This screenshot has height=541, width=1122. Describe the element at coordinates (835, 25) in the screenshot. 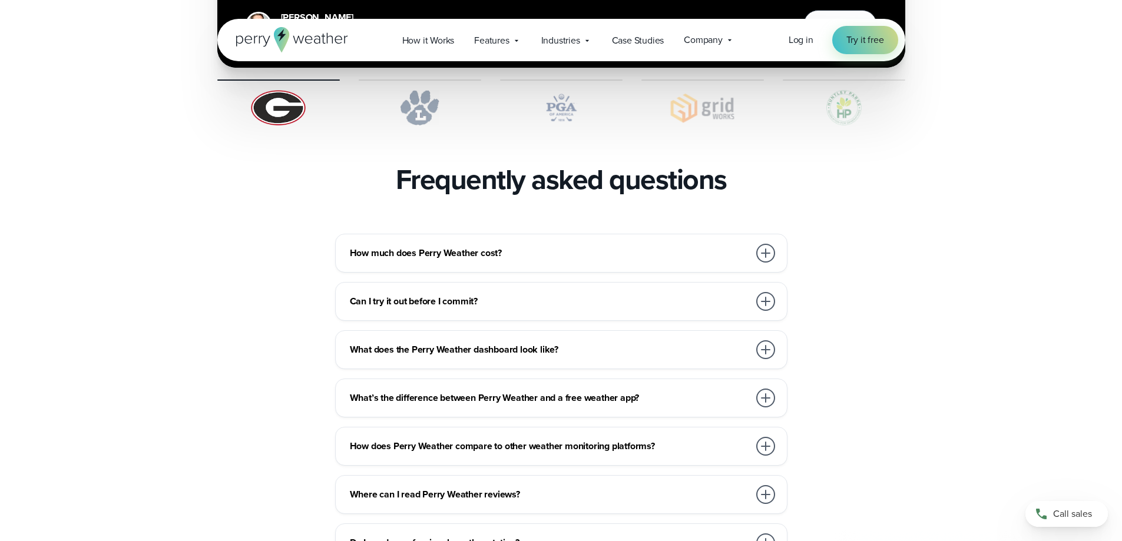

I see `span: Watch` at that location.